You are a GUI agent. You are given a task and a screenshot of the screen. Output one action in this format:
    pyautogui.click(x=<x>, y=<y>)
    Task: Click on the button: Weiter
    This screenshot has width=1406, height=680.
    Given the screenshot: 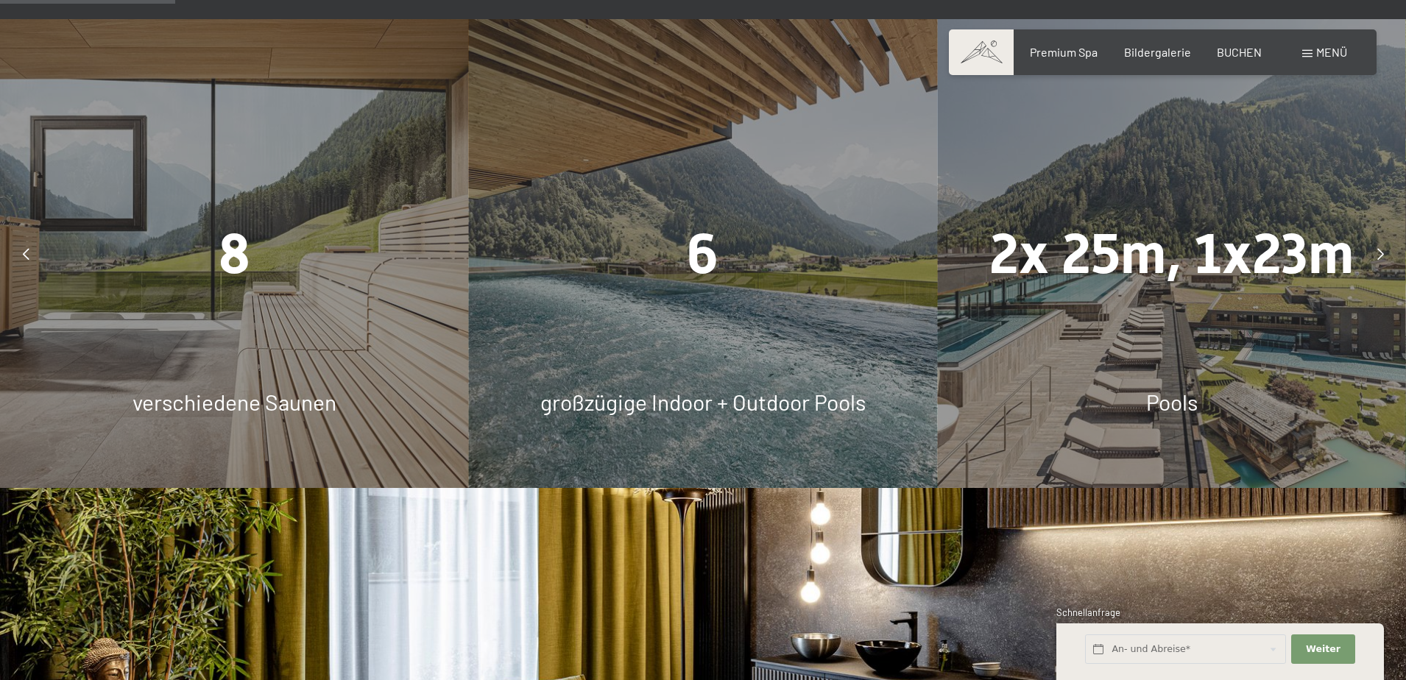 What is the action you would take?
    pyautogui.click(x=1323, y=649)
    